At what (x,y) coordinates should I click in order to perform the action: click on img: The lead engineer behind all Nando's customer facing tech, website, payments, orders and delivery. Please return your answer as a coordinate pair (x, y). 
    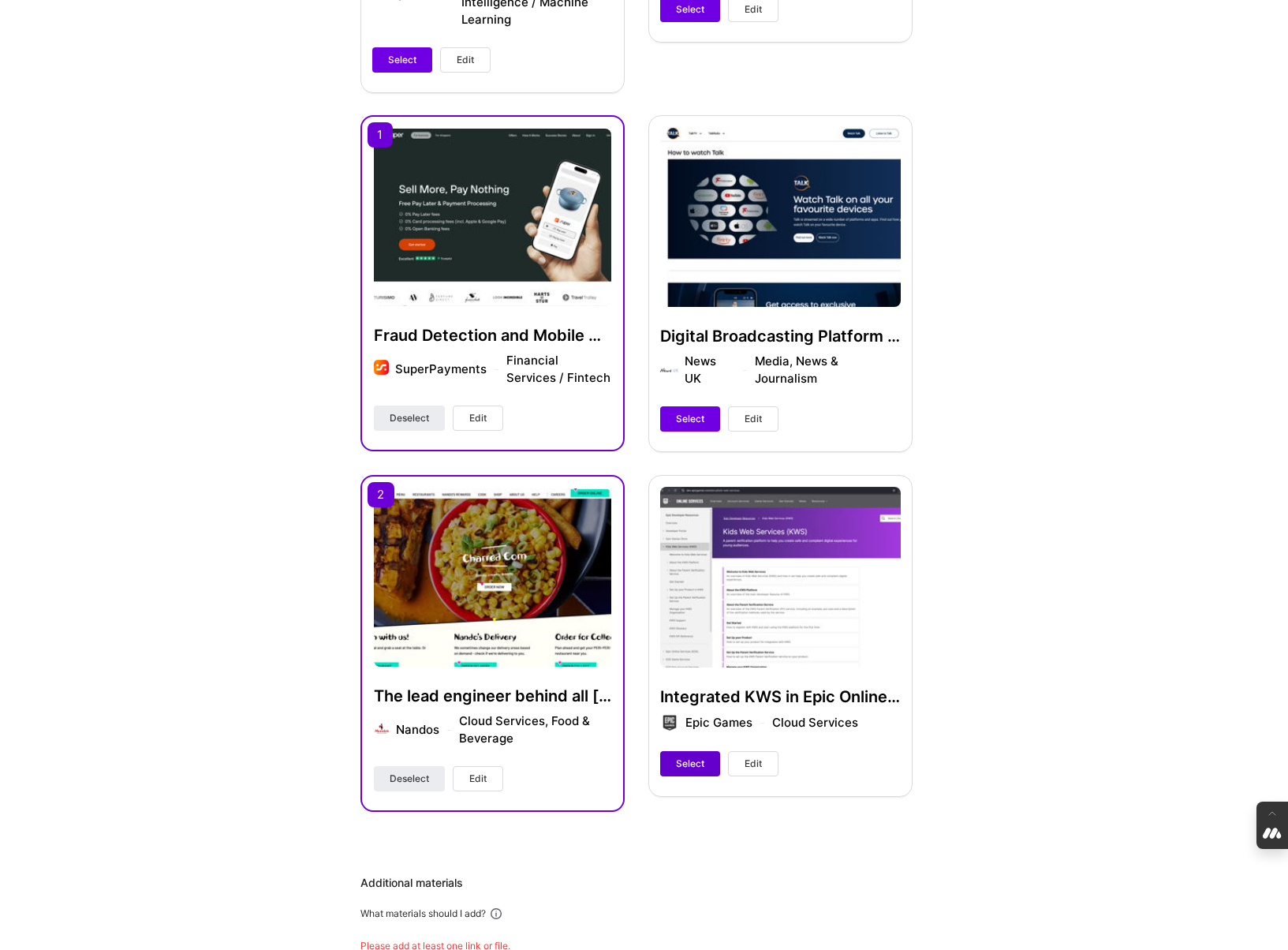
    Looking at the image, I should click on (492, 577).